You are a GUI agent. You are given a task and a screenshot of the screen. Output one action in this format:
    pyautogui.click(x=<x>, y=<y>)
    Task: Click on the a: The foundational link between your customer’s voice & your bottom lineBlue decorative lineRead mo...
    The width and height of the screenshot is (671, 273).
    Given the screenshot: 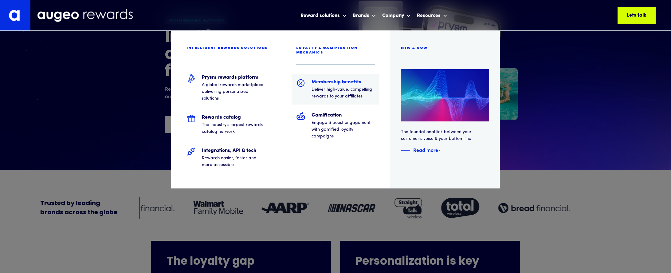 What is the action you would take?
    pyautogui.click(x=445, y=112)
    